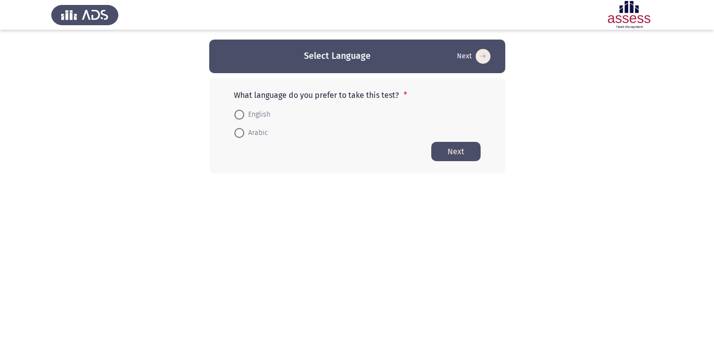  I want to click on img: Assessment logo of OCM R1 ASSESS, so click(629, 15).